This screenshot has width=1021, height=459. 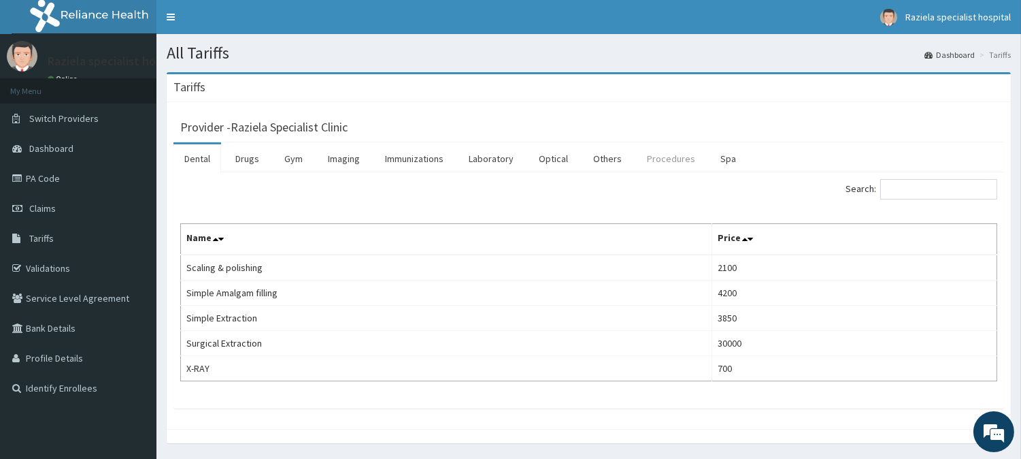 What do you see at coordinates (589, 53) in the screenshot?
I see `h1: All Tariffs` at bounding box center [589, 53].